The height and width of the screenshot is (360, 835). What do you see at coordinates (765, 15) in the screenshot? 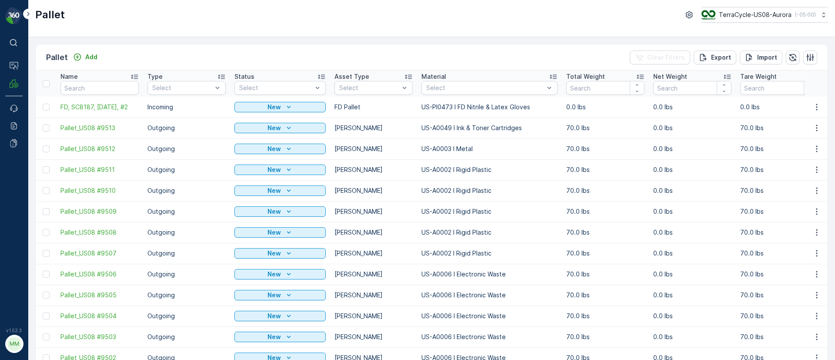
I see `button: TerraCycle-US08-Aurora(-05:00)` at bounding box center [765, 15].